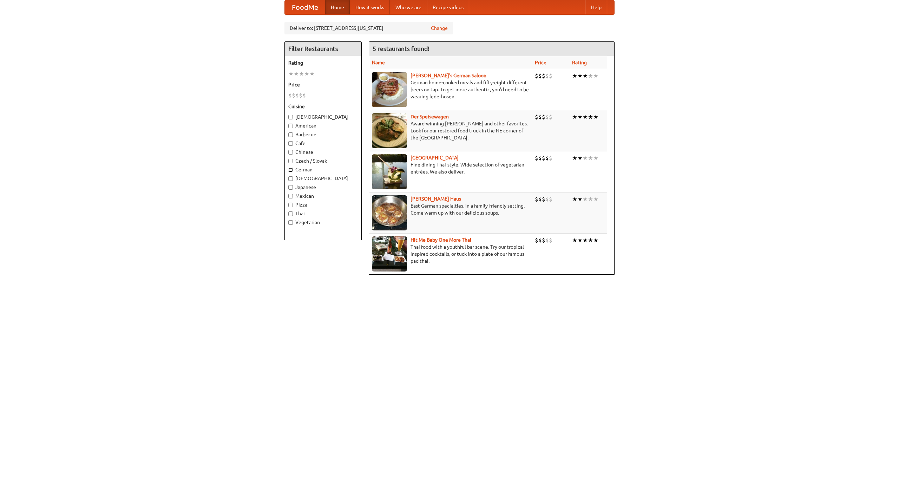 This screenshot has width=899, height=497. Describe the element at coordinates (323, 126) in the screenshot. I see `label: American` at that location.